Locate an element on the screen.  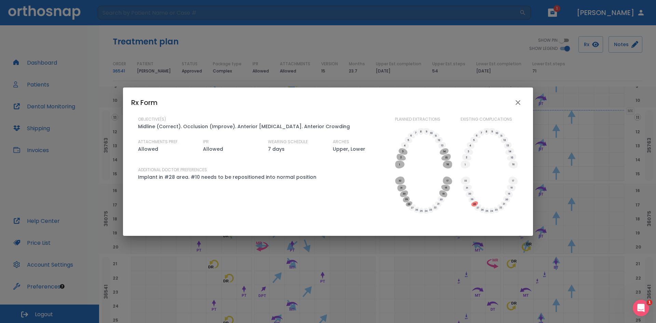
p: ATTACHMENTS PREF. is located at coordinates (158, 142).